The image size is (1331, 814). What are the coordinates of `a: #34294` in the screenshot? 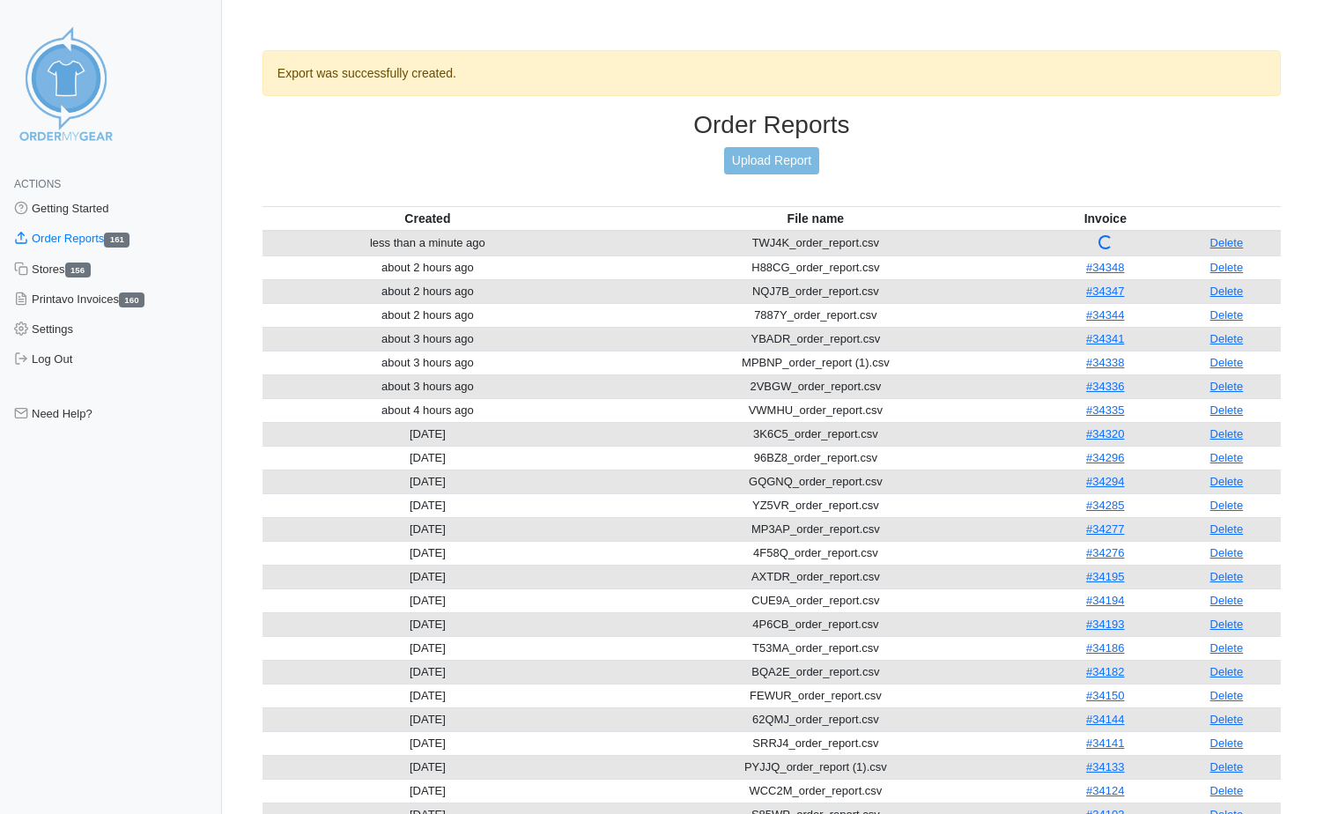 It's located at (1104, 481).